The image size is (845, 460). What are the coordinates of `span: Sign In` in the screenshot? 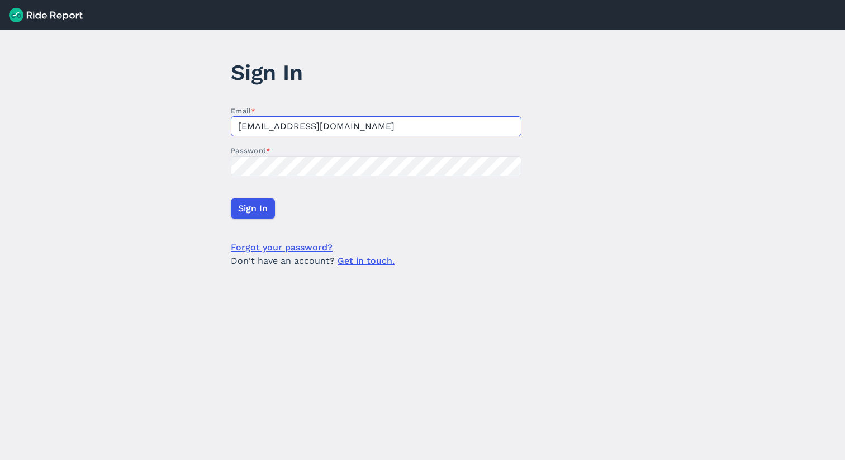 It's located at (253, 208).